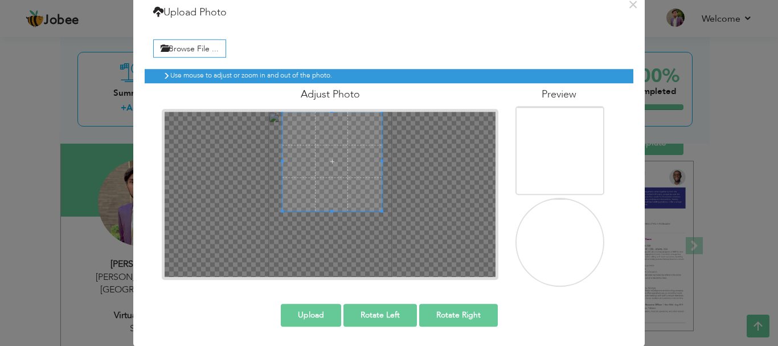 The width and height of the screenshot is (778, 346). What do you see at coordinates (311, 315) in the screenshot?
I see `button: Upload` at bounding box center [311, 315].